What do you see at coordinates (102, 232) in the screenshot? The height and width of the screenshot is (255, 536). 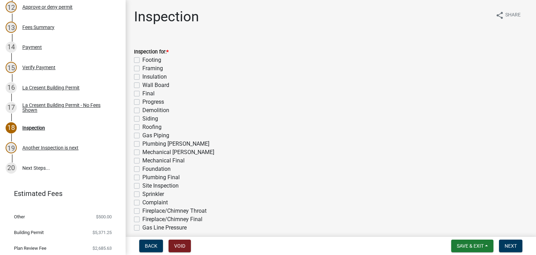 I see `span: $5,371.25` at bounding box center [102, 232].